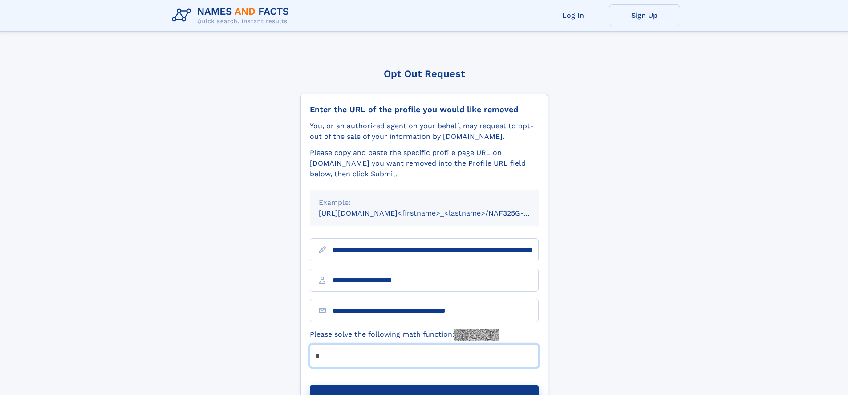  I want to click on div: Enter the URL of the profile you would like removed, so click(424, 110).